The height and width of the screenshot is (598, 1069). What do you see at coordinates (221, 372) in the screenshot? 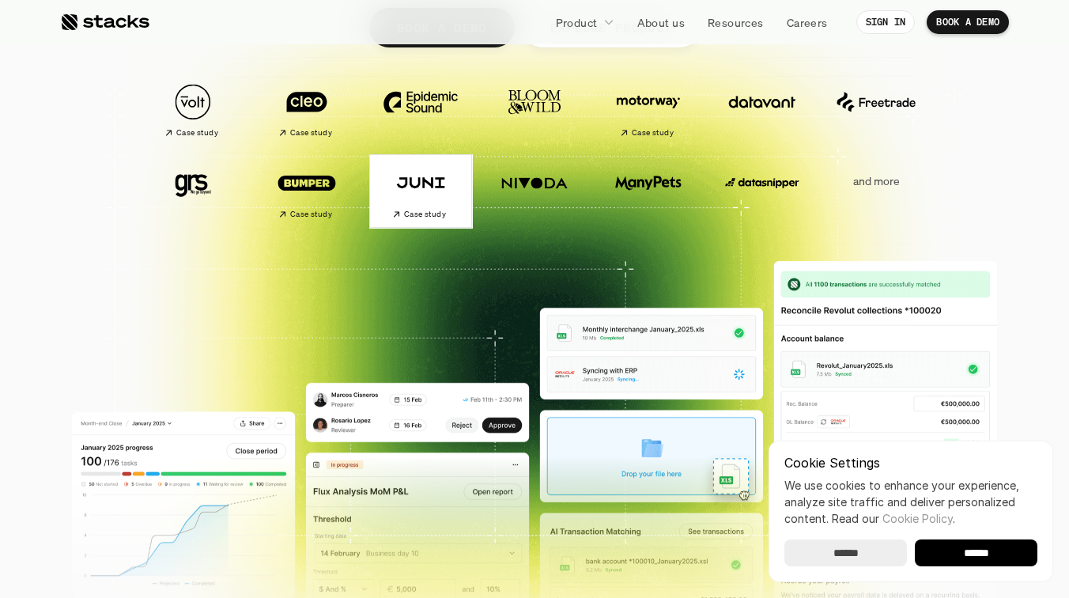
I see `a: Privacy Policy` at bounding box center [221, 372].